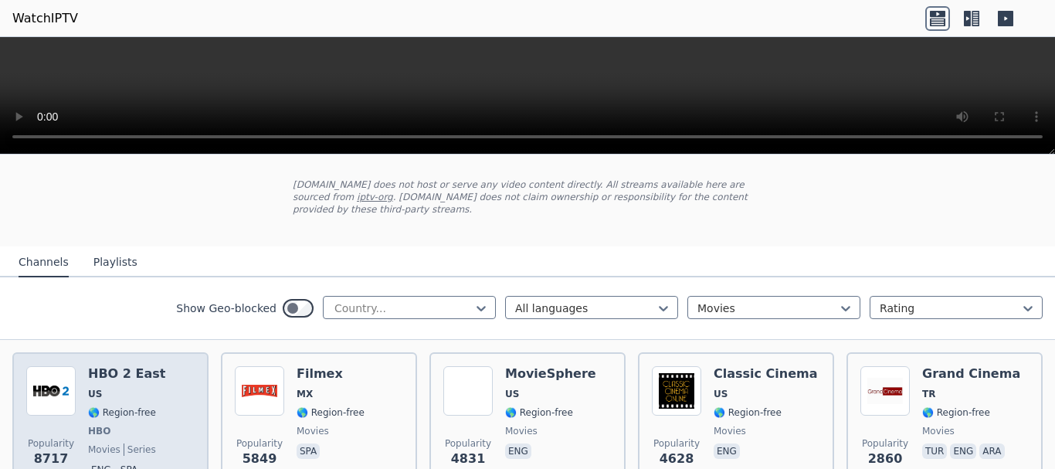 This screenshot has height=469, width=1055. Describe the element at coordinates (468, 459) in the screenshot. I see `span: 4831` at that location.